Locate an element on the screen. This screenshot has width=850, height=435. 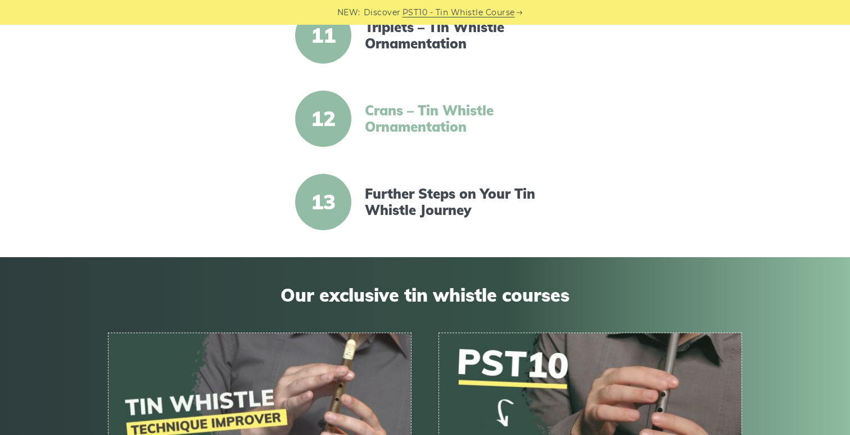
a: PST10 - Tin Whistle Course is located at coordinates (459, 12).